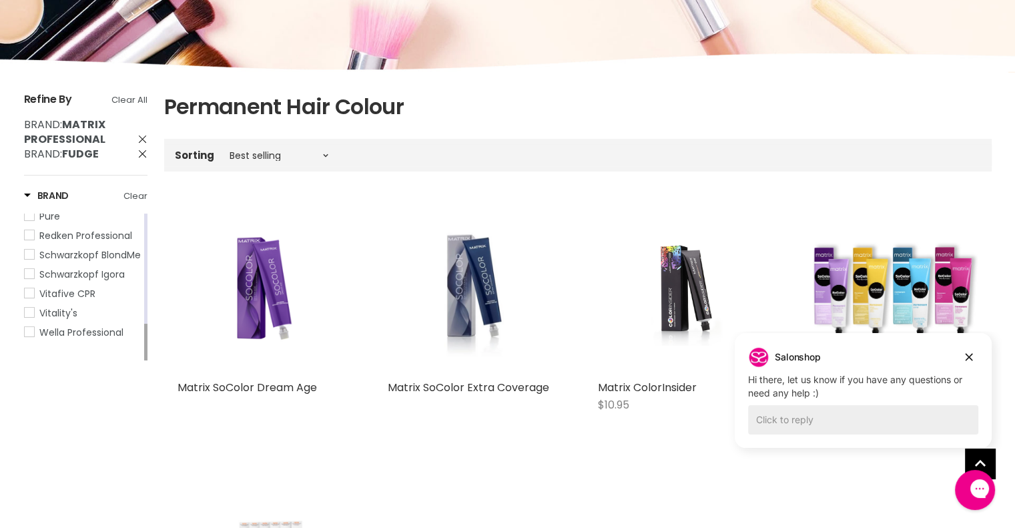 This screenshot has width=1015, height=528. Describe the element at coordinates (893, 289) in the screenshot. I see `img: Matrix SoColor` at that location.